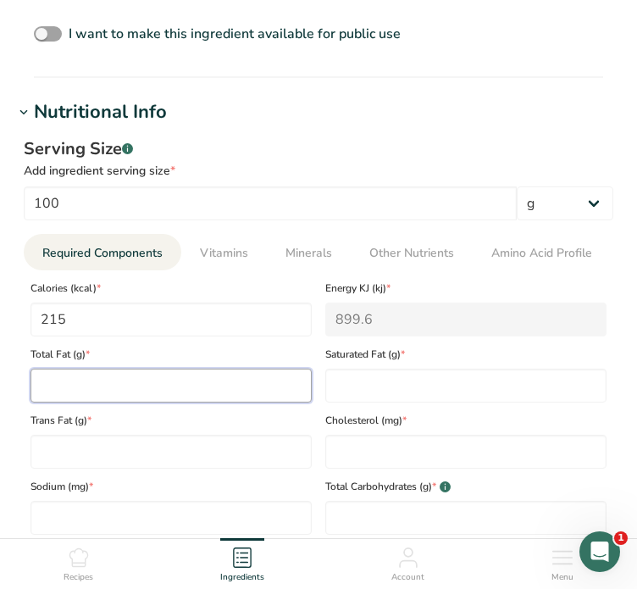  What do you see at coordinates (171, 354) in the screenshot?
I see `span: Total Fat (g)` at bounding box center [171, 354].